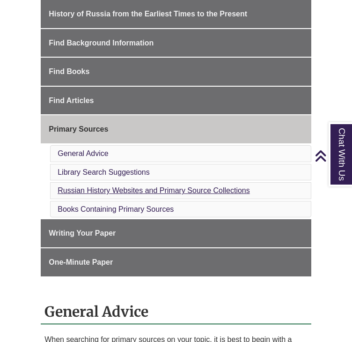  Describe the element at coordinates (176, 72) in the screenshot. I see `a: Find Books` at that location.